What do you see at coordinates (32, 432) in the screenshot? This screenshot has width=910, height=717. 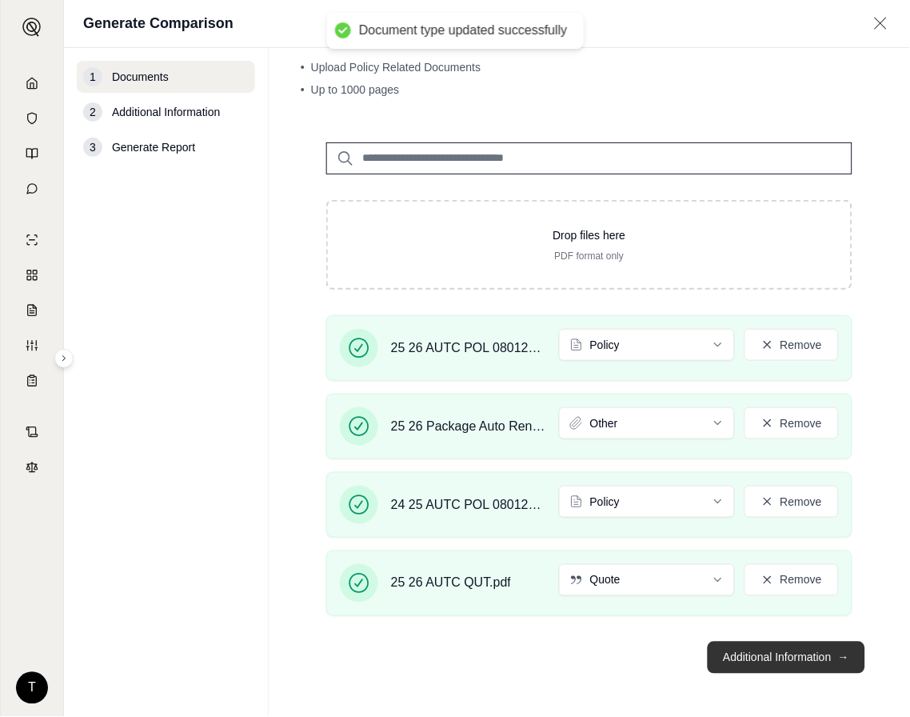 I see `a: Contract Analysis` at bounding box center [32, 432].